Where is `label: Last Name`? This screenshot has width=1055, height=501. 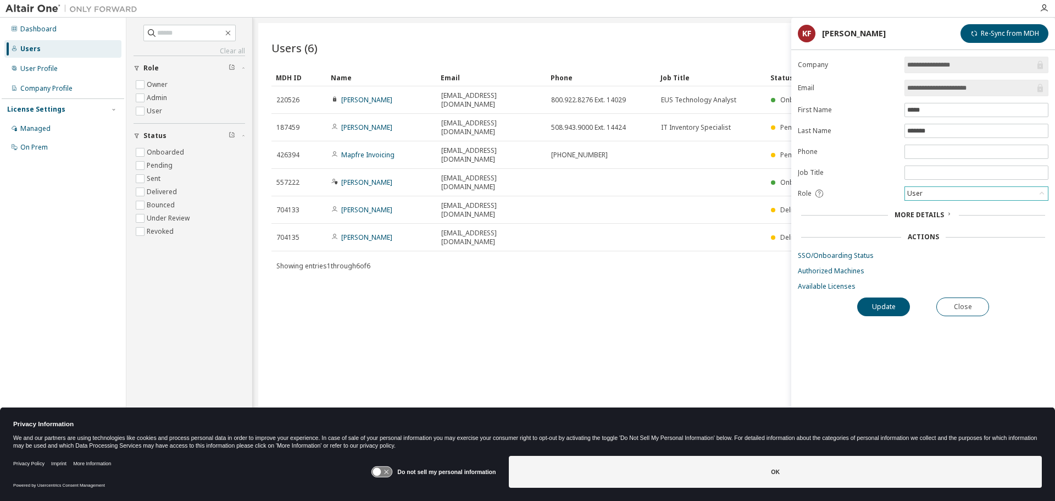 label: Last Name is located at coordinates (848, 131).